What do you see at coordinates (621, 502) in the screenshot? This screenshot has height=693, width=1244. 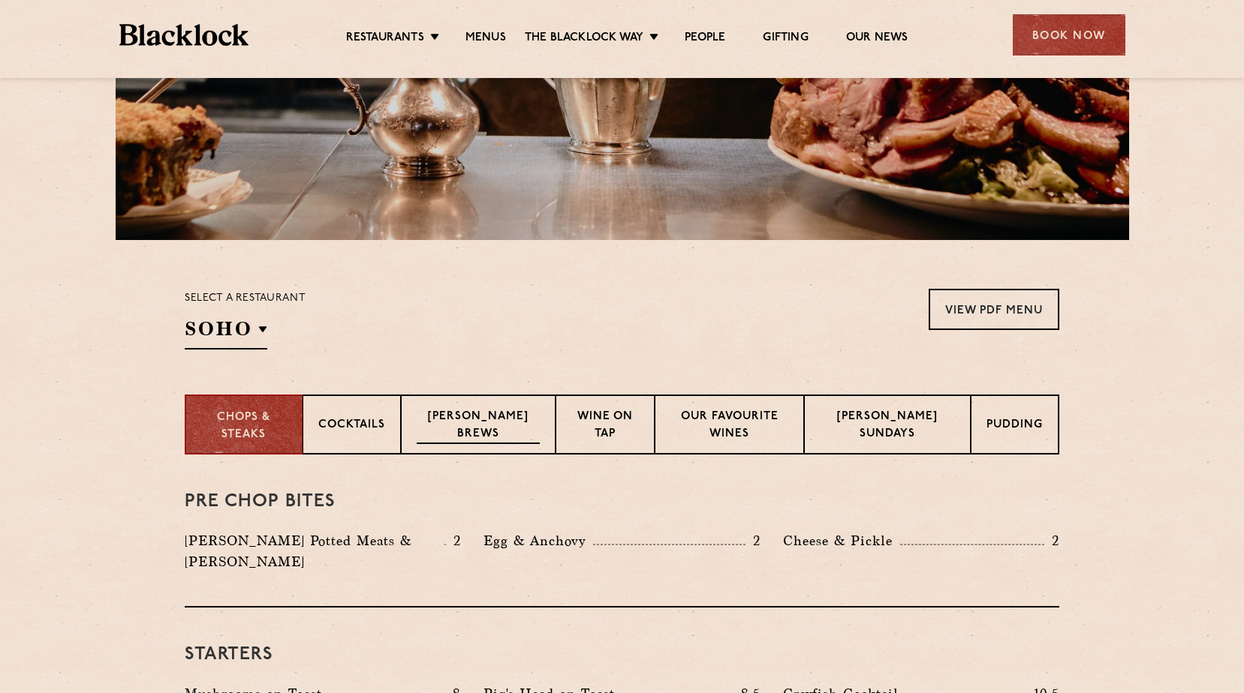 I see `h3: Pre Chop Bites` at bounding box center [621, 502].